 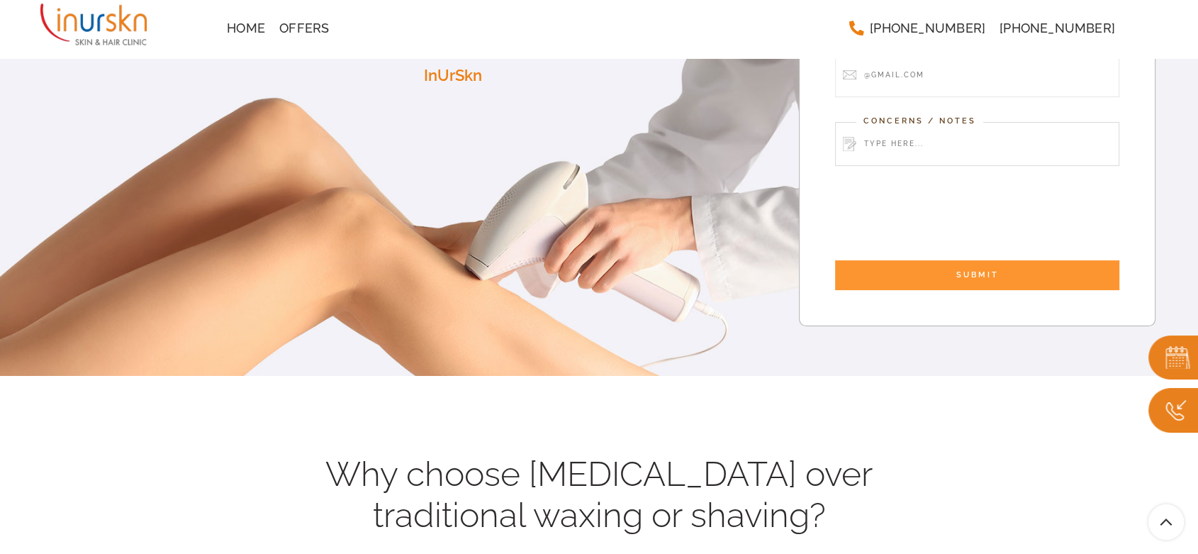 What do you see at coordinates (977, 275) in the screenshot?
I see `input: SUBMIT` at bounding box center [977, 275].